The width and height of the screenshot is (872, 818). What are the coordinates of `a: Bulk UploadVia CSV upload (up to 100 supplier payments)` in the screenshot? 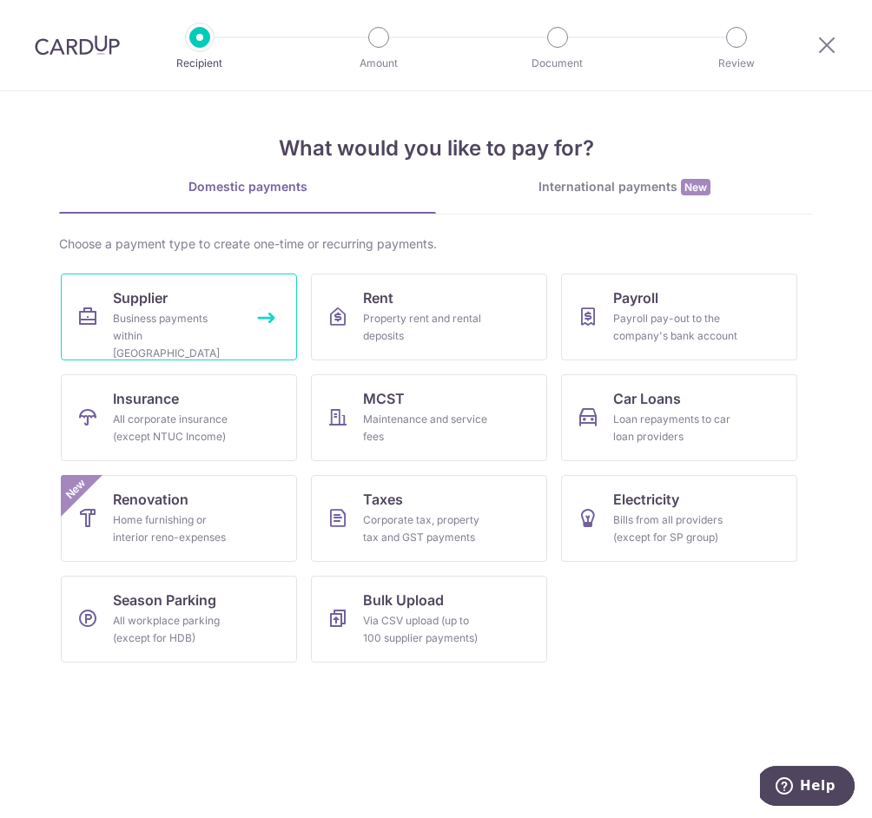 It's located at (429, 619).